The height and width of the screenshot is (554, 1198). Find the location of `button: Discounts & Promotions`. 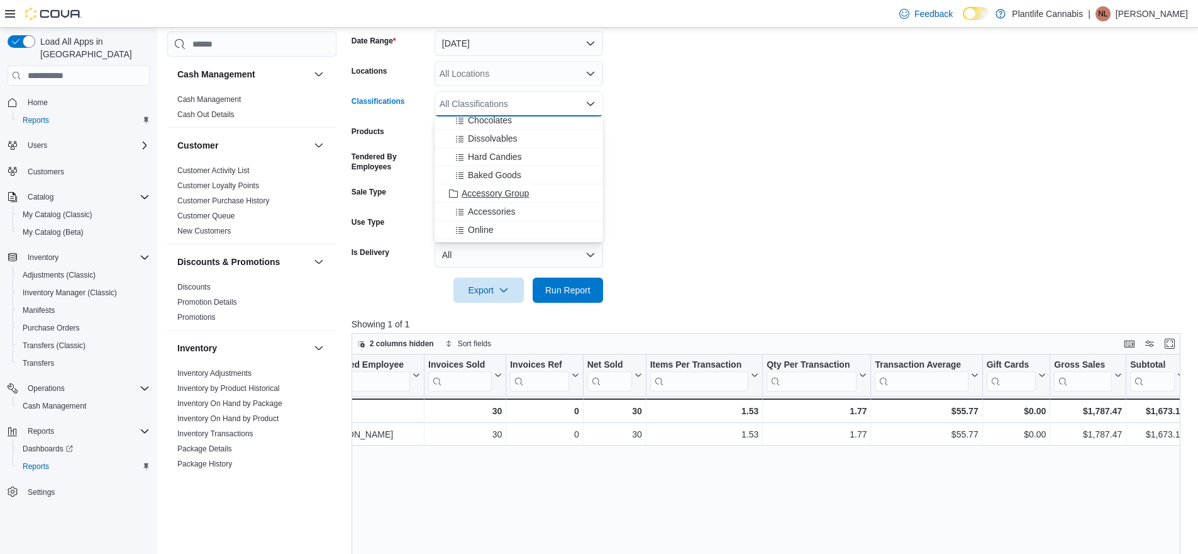

button: Discounts & Promotions is located at coordinates (319, 262).